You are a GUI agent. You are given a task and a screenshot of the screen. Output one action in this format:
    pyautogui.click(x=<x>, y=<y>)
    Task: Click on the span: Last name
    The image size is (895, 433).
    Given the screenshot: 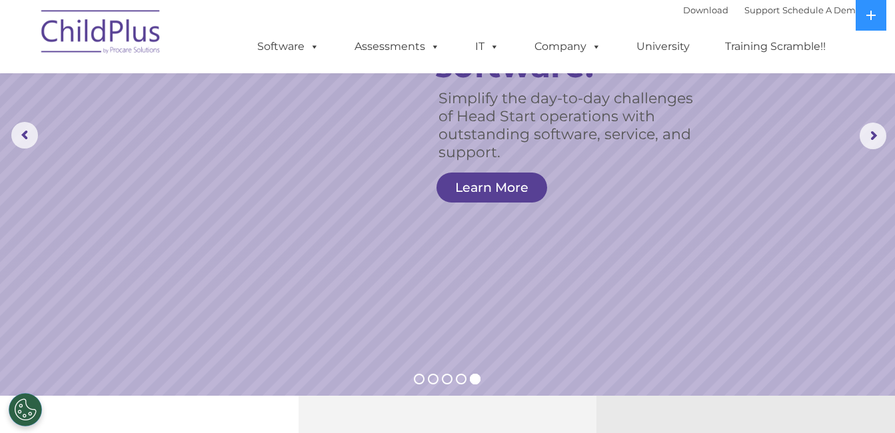 What is the action you would take?
    pyautogui.click(x=205, y=93)
    